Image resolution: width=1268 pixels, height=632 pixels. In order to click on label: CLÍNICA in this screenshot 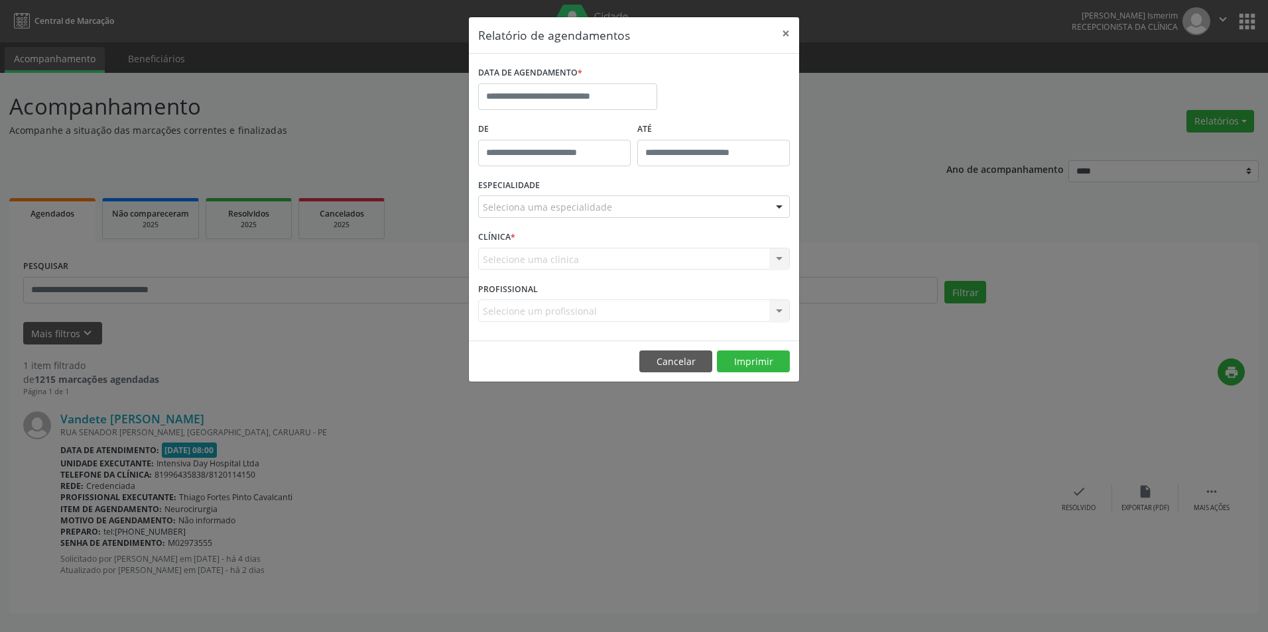, I will do `click(497, 237)`.